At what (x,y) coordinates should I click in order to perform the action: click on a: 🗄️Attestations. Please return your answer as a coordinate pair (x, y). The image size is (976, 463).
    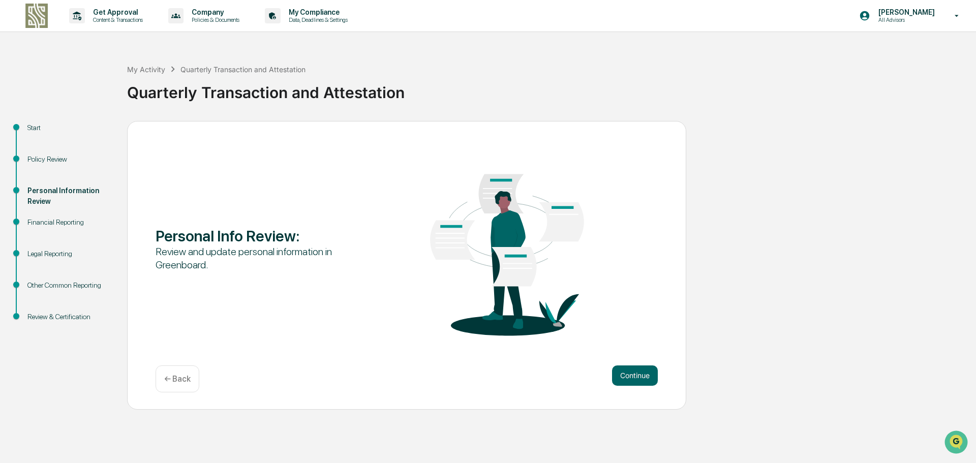
    Looking at the image, I should click on (100, 133).